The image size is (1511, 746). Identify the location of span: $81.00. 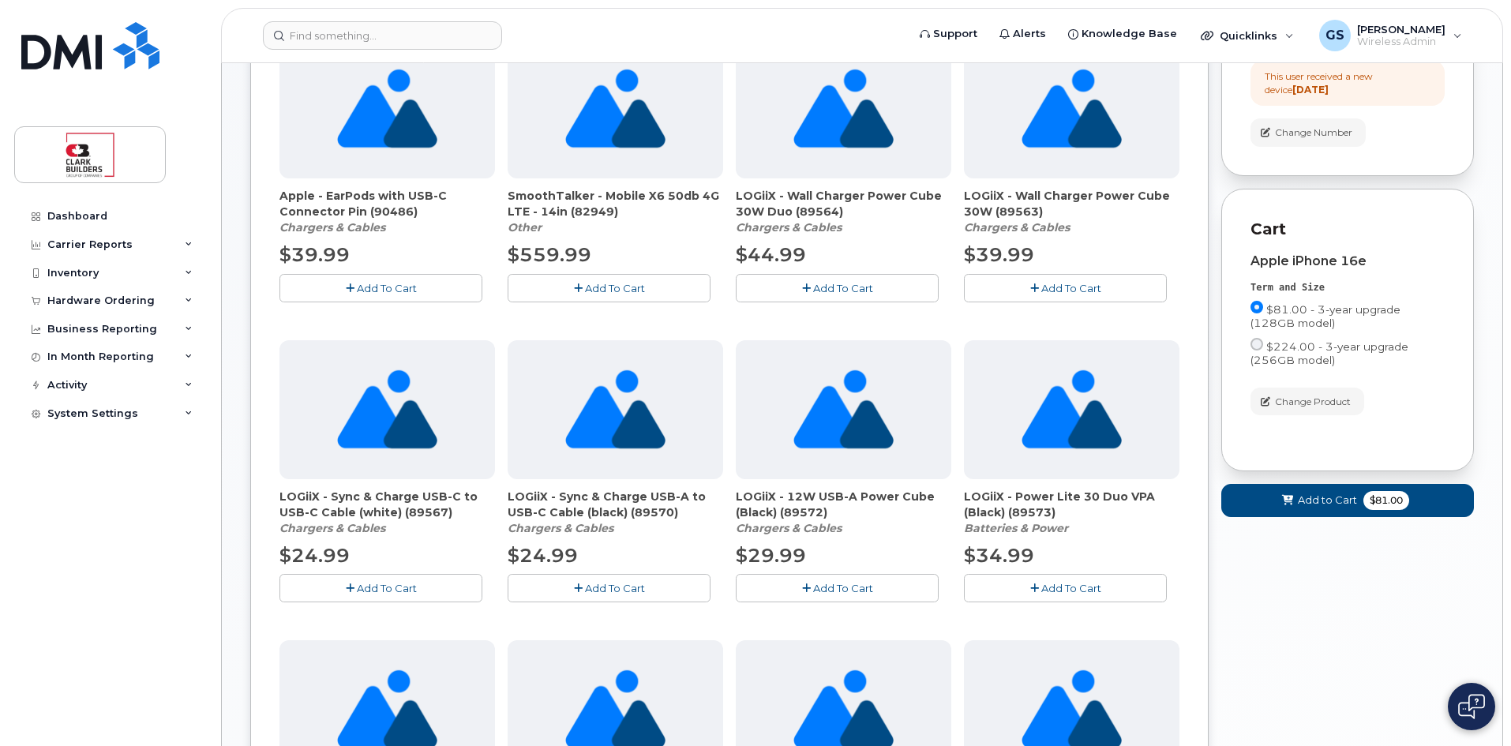
(1386, 500).